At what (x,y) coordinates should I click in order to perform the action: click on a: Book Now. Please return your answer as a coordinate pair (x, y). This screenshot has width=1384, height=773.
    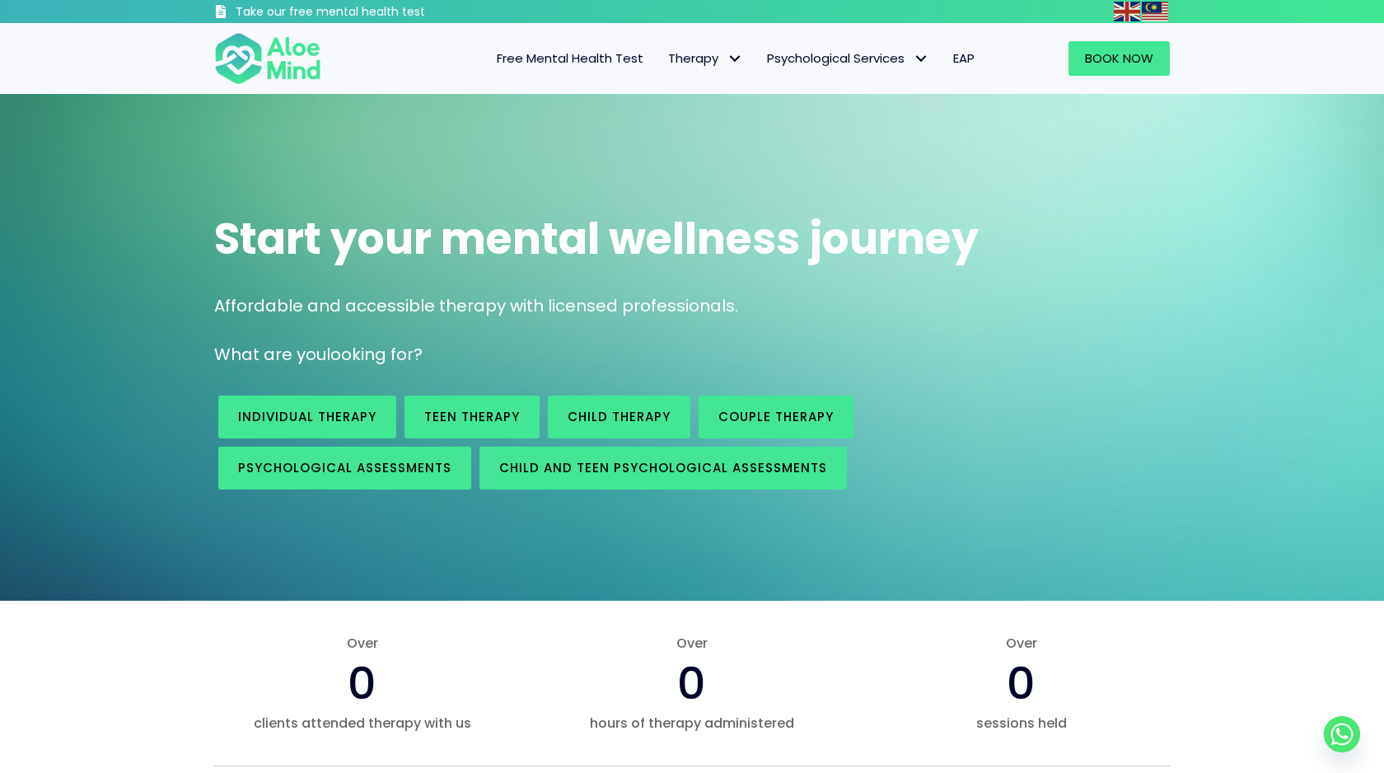
    Looking at the image, I should click on (1119, 59).